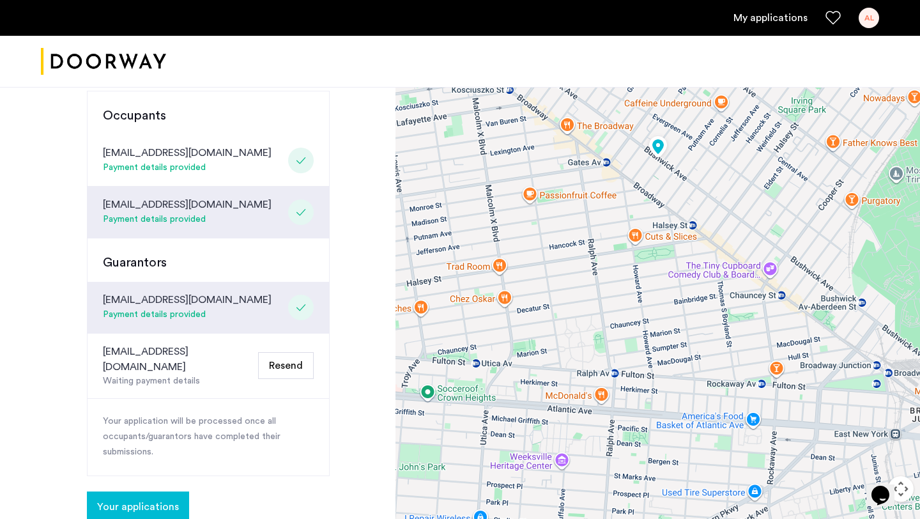 This screenshot has width=920, height=519. What do you see at coordinates (833, 18) in the screenshot?
I see `a: Favorites` at bounding box center [833, 18].